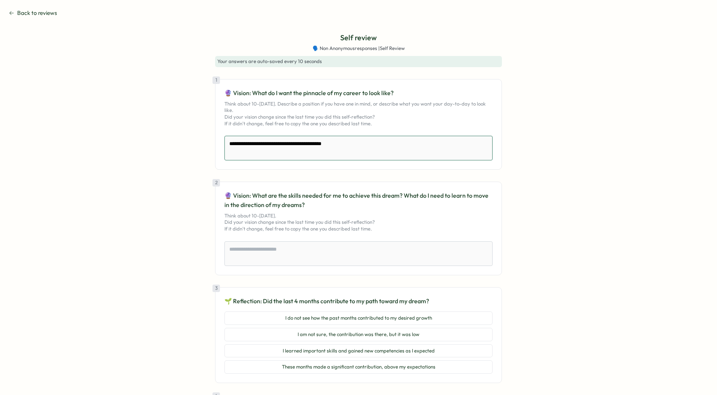 The width and height of the screenshot is (717, 395). I want to click on div: 3, so click(216, 289).